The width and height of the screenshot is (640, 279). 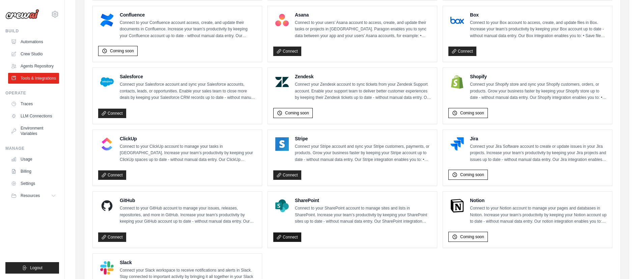 I want to click on p: Connect to your Confluence account access, create, and update their documents in Confluence. Incr..., so click(x=188, y=29).